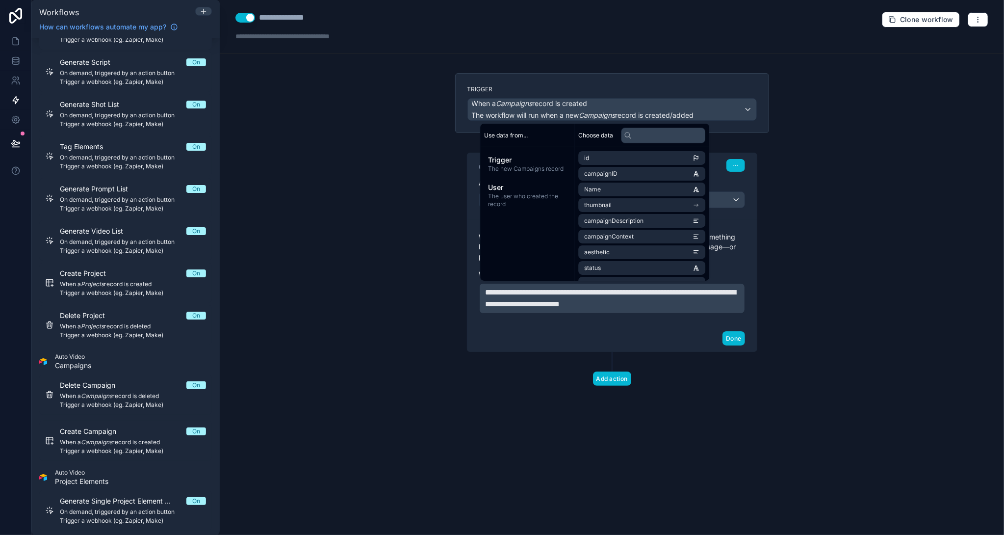 Image resolution: width=1004 pixels, height=535 pixels. I want to click on span: When a record is created, so click(530, 104).